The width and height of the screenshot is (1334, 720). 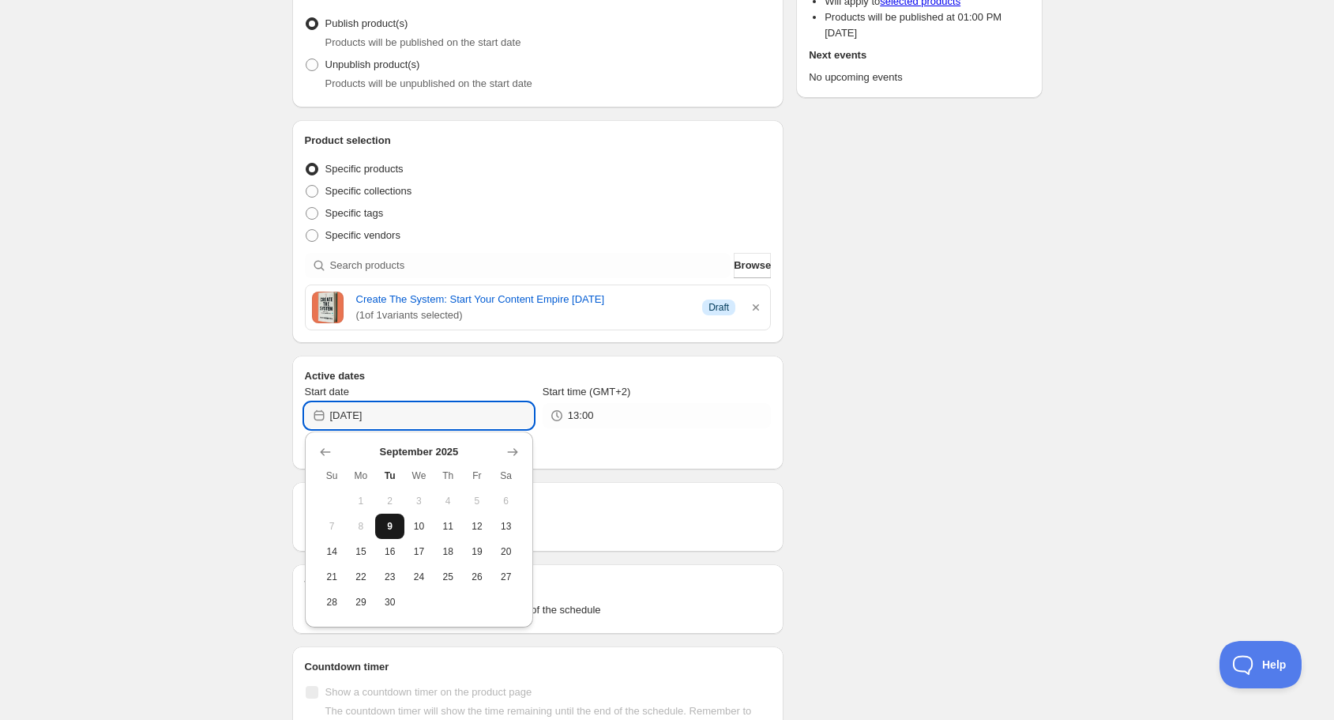 What do you see at coordinates (373, 64) in the screenshot?
I see `span: Unpublish product(s)` at bounding box center [373, 64].